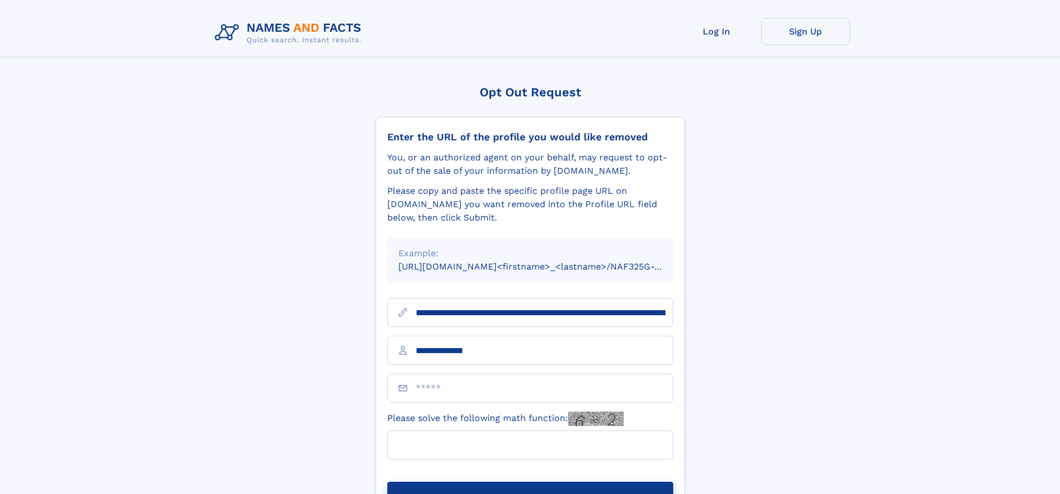 The image size is (1060, 494). What do you see at coordinates (717, 31) in the screenshot?
I see `a: Log In` at bounding box center [717, 31].